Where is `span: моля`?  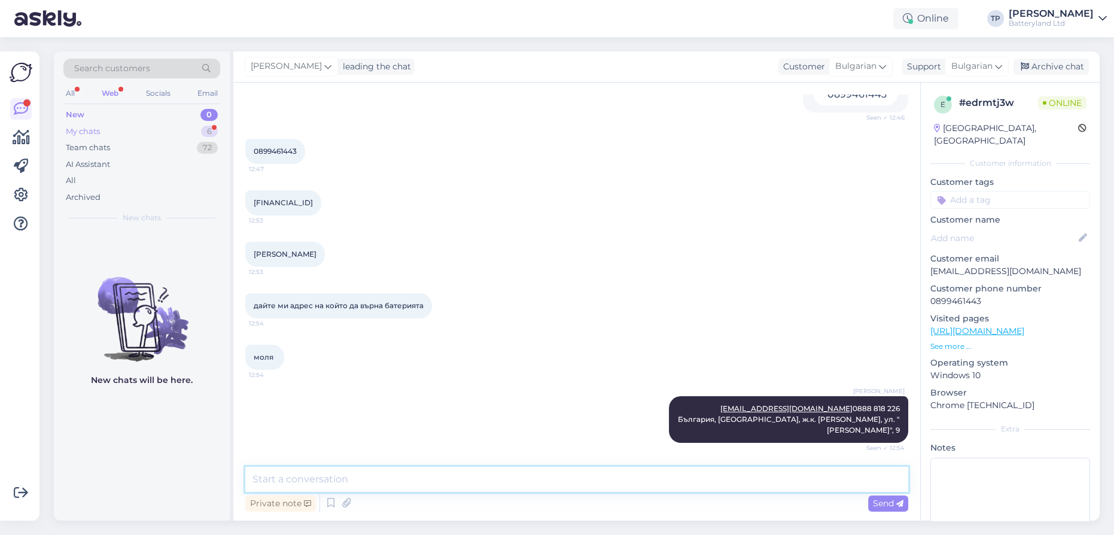
span: моля is located at coordinates (263, 357).